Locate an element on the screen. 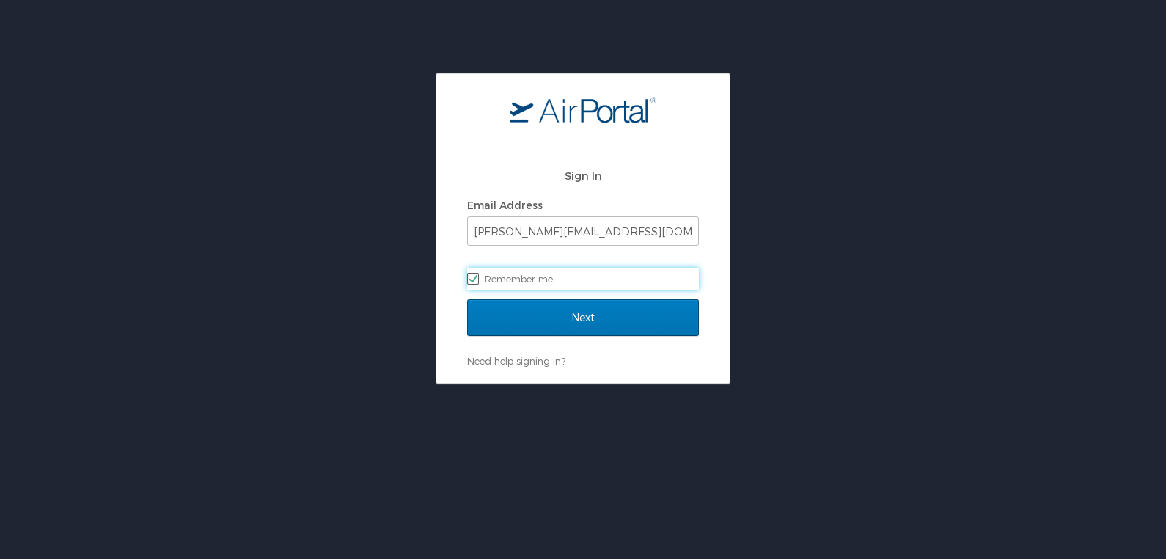 This screenshot has width=1166, height=559. label: Email Address is located at coordinates (505, 205).